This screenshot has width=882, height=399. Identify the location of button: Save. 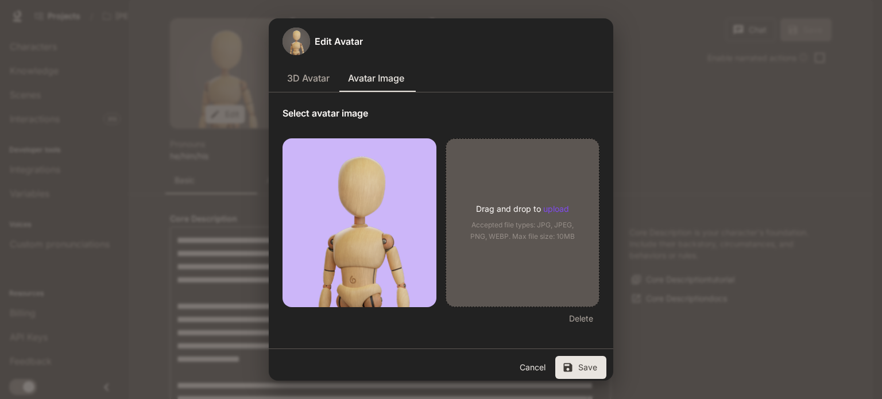
(580, 367).